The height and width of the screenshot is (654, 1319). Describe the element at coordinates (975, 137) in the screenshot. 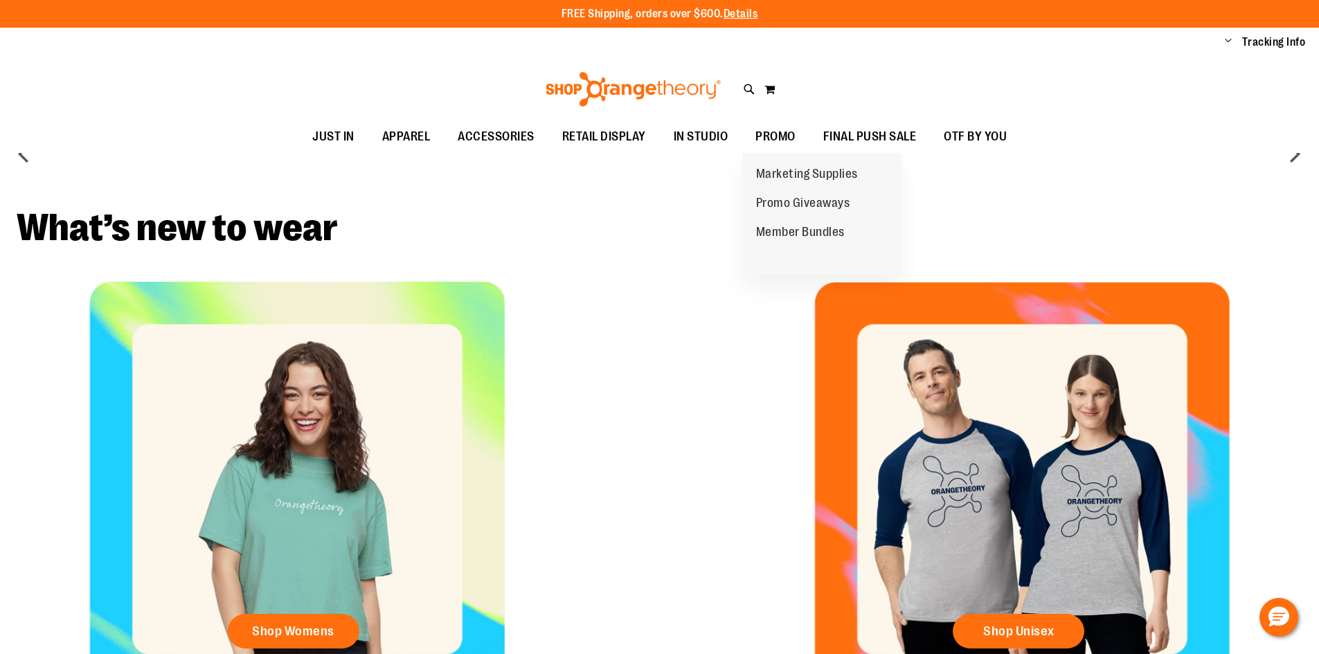

I see `a: OTF BY YOU` at that location.